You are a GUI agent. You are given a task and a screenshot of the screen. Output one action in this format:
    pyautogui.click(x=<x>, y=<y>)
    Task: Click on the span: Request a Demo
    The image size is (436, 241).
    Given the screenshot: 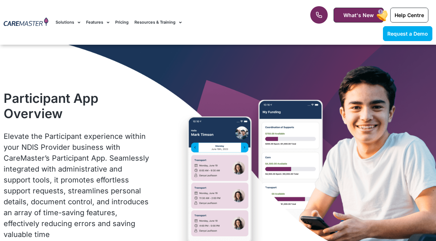 What is the action you would take?
    pyautogui.click(x=407, y=33)
    